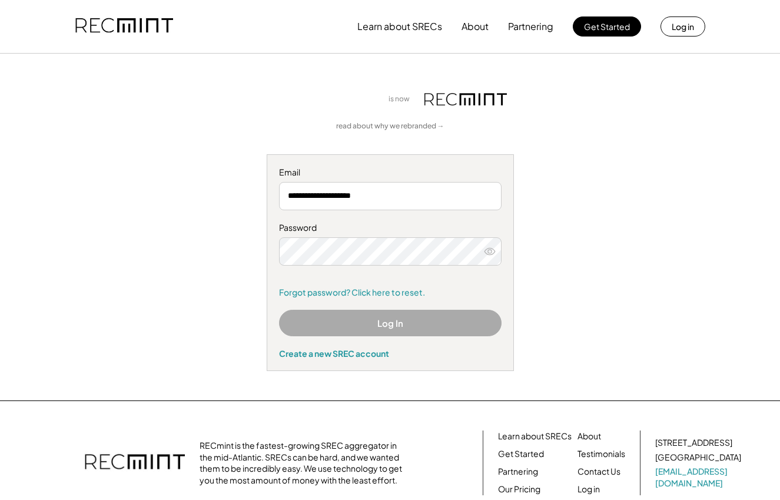 The height and width of the screenshot is (500, 780). I want to click on a: Our Pricing, so click(519, 489).